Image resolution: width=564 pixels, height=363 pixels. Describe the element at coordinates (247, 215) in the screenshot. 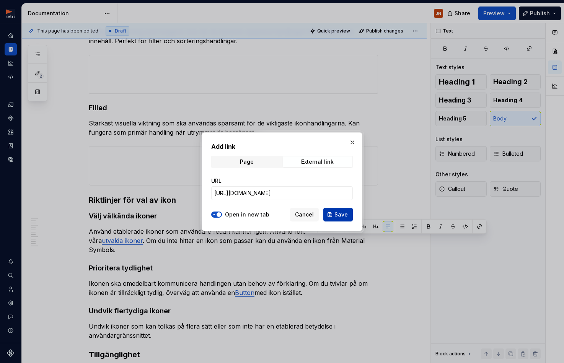

I see `label: Open in new tab` at that location.